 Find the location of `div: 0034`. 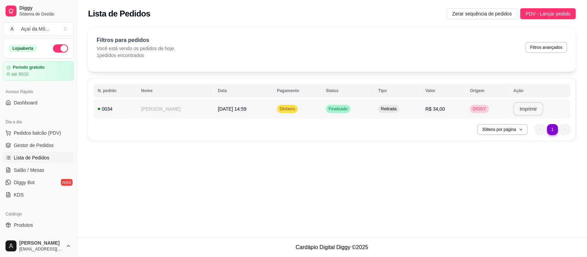

div: 0034 is located at coordinates (115, 109).